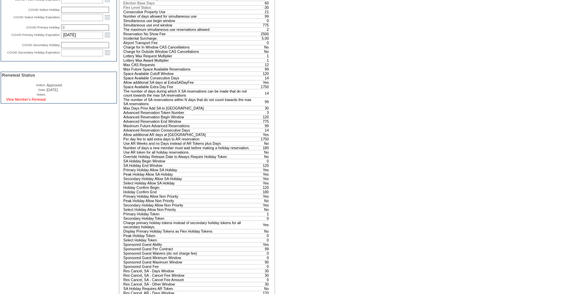 The width and height of the screenshot is (586, 294). I want to click on td: Allow additional SA days at ExtraSADayFee, so click(190, 82).